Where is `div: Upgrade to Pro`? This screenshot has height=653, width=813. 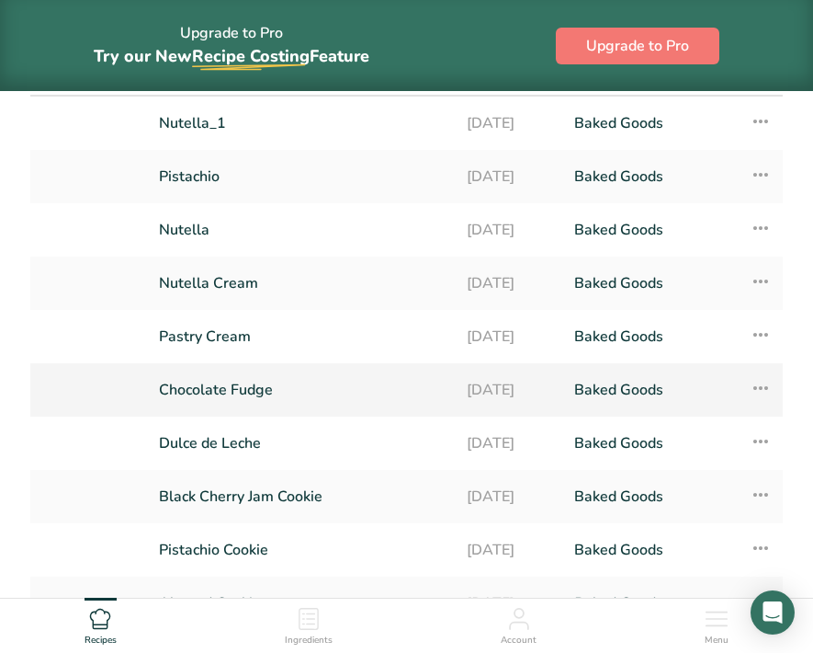
div: Upgrade to Pro is located at coordinates (232, 45).